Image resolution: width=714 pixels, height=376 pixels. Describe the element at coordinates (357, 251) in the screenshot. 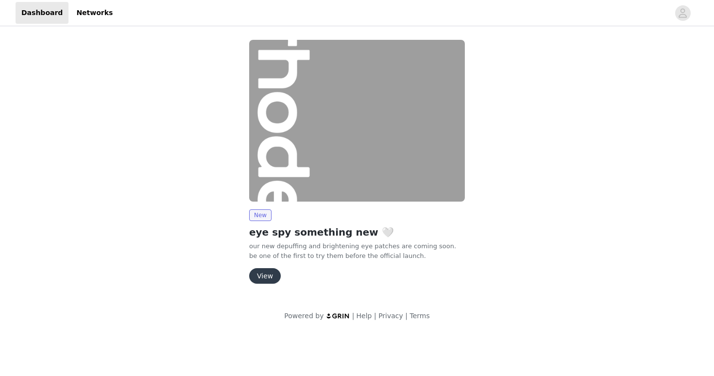

I see `p: our new depuffing and brightening eye patches are coming soon. be one of the first to try them be...` at that location.